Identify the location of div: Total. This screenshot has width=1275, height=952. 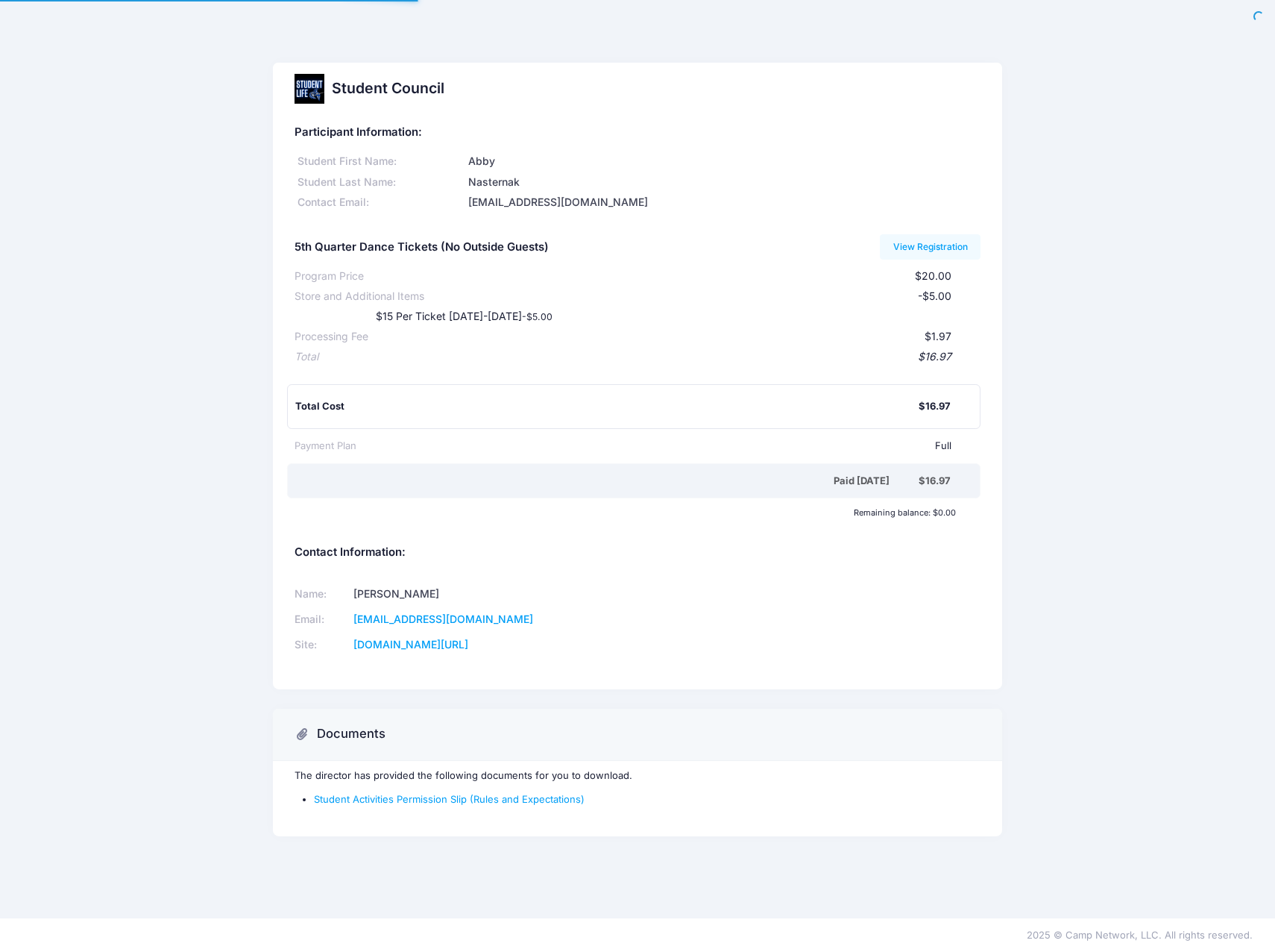
(307, 357).